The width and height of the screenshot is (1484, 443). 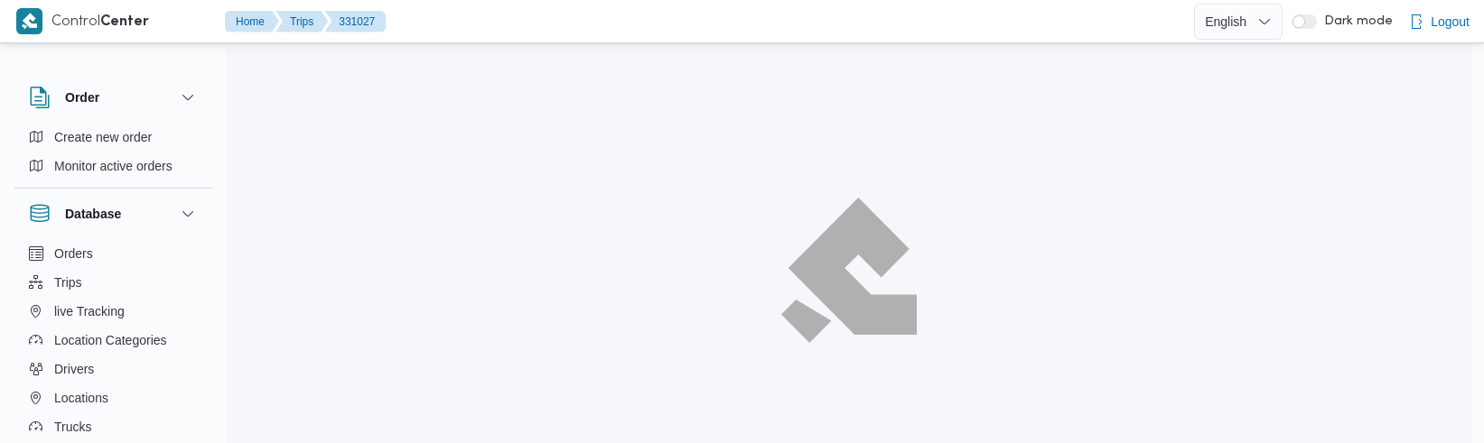 I want to click on button: live Tracking, so click(x=114, y=312).